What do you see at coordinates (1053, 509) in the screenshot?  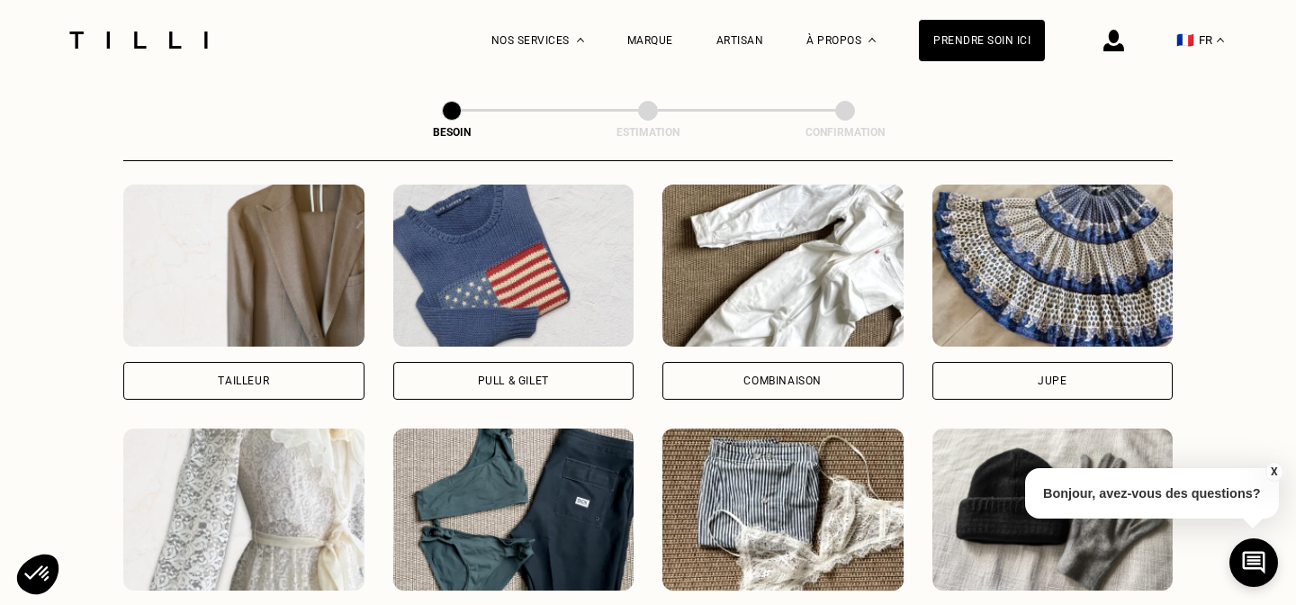 I see `img: Tilli retouche votre Accessoires` at bounding box center [1053, 509].